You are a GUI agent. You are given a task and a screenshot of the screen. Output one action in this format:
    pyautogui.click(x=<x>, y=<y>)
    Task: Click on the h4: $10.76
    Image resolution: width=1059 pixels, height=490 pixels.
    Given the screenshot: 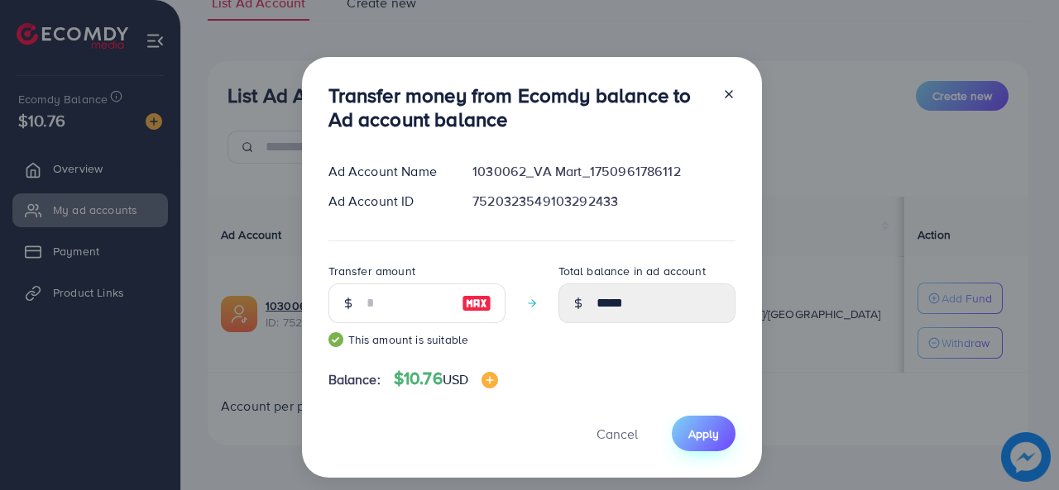 What is the action you would take?
    pyautogui.click(x=446, y=379)
    